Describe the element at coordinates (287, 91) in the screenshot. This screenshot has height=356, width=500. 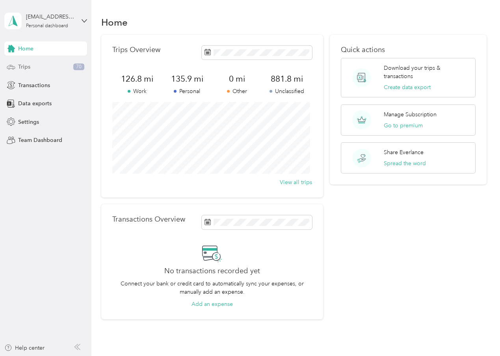
I see `p: Unclassified` at that location.